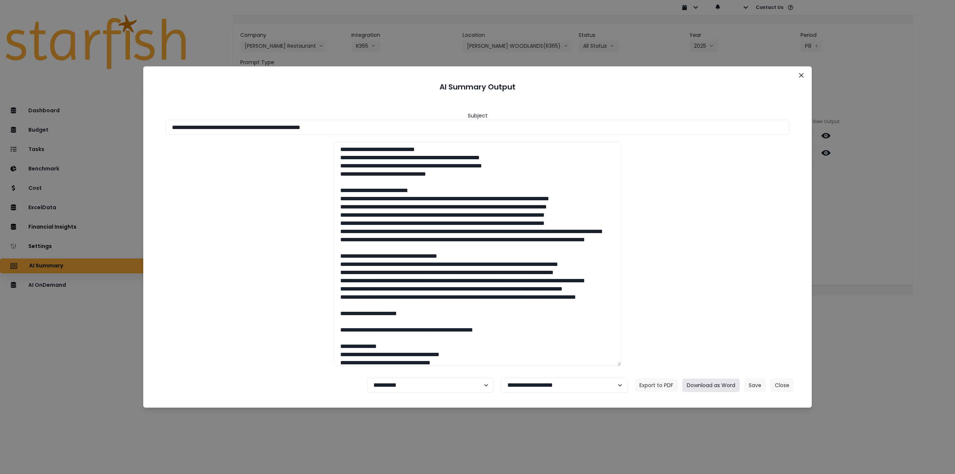  What do you see at coordinates (656, 385) in the screenshot?
I see `button: Export to PDF` at bounding box center [656, 385].